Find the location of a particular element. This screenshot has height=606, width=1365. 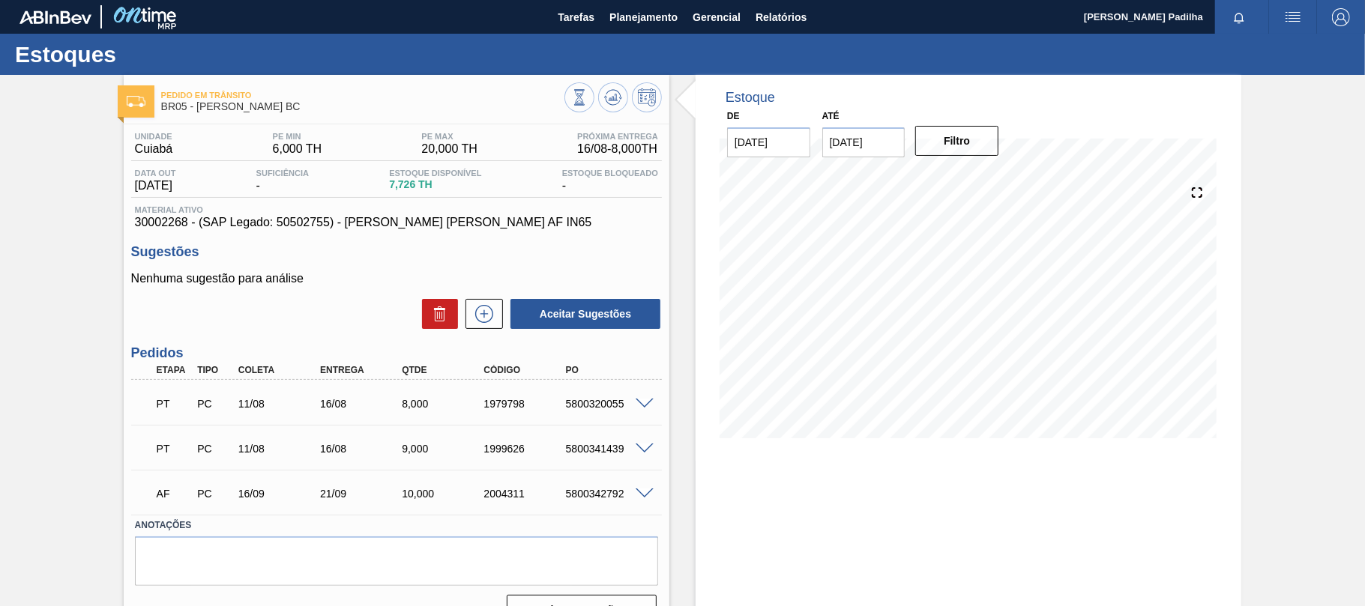

img: Logout is located at coordinates (1341, 17).